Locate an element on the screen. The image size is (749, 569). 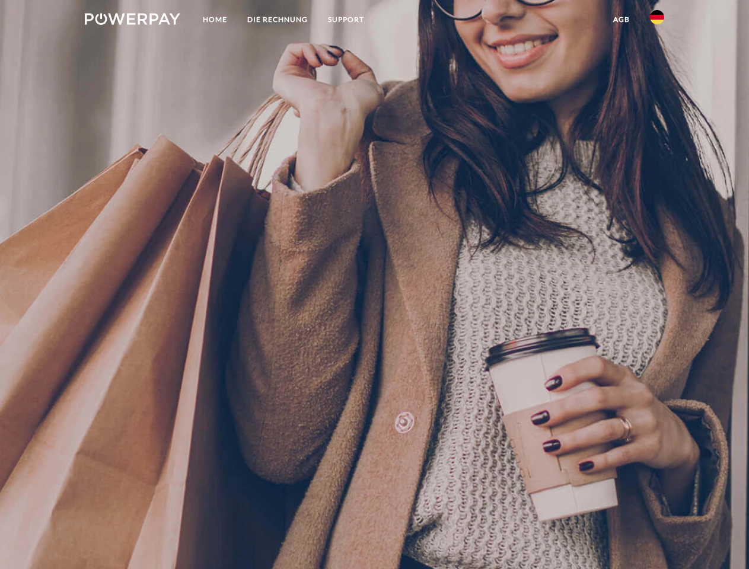
a: Home is located at coordinates (215, 20).